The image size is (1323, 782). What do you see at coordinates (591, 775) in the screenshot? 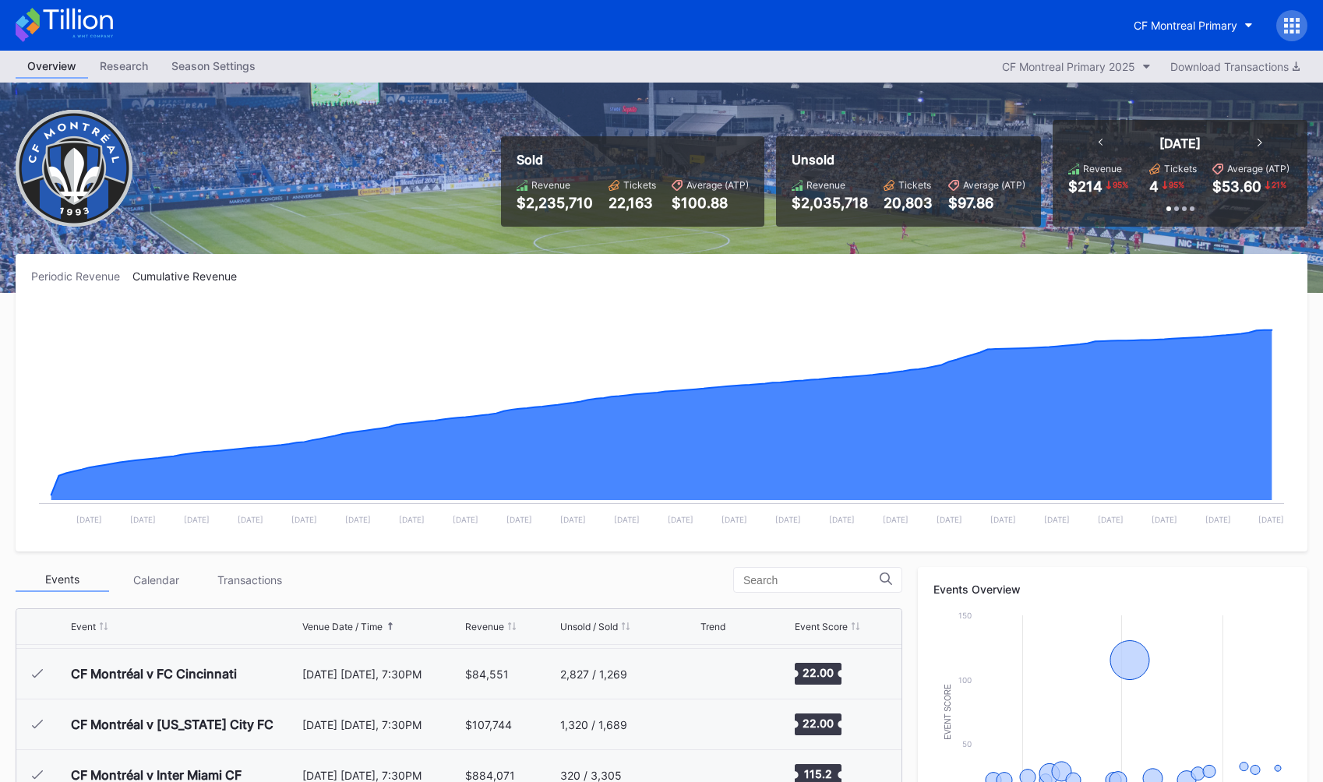
I see `div: 320 / 3,305` at bounding box center [591, 775].